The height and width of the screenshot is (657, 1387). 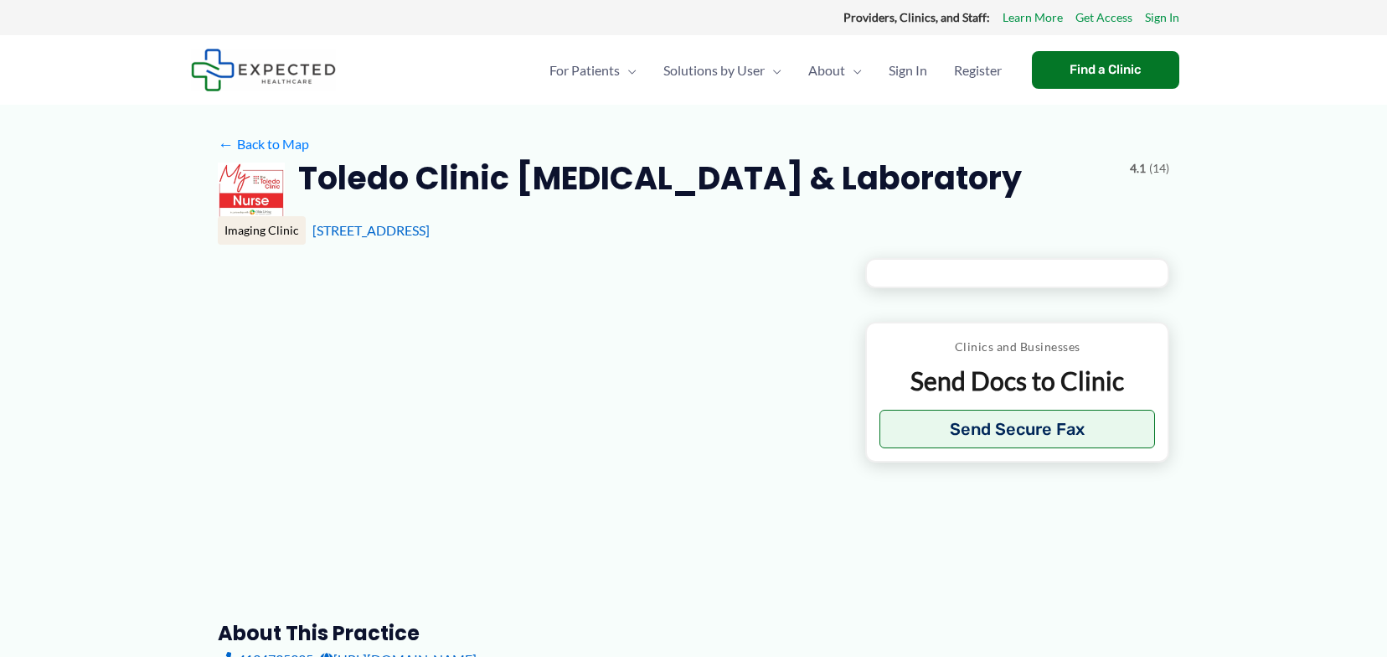 What do you see at coordinates (585, 70) in the screenshot?
I see `span: For Patients` at bounding box center [585, 70].